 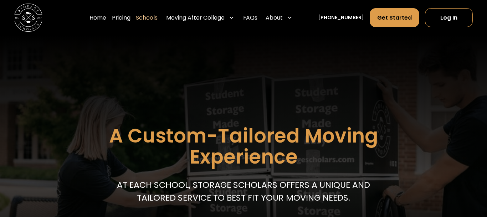 I want to click on img: Storage Scholars main logo, so click(x=28, y=17).